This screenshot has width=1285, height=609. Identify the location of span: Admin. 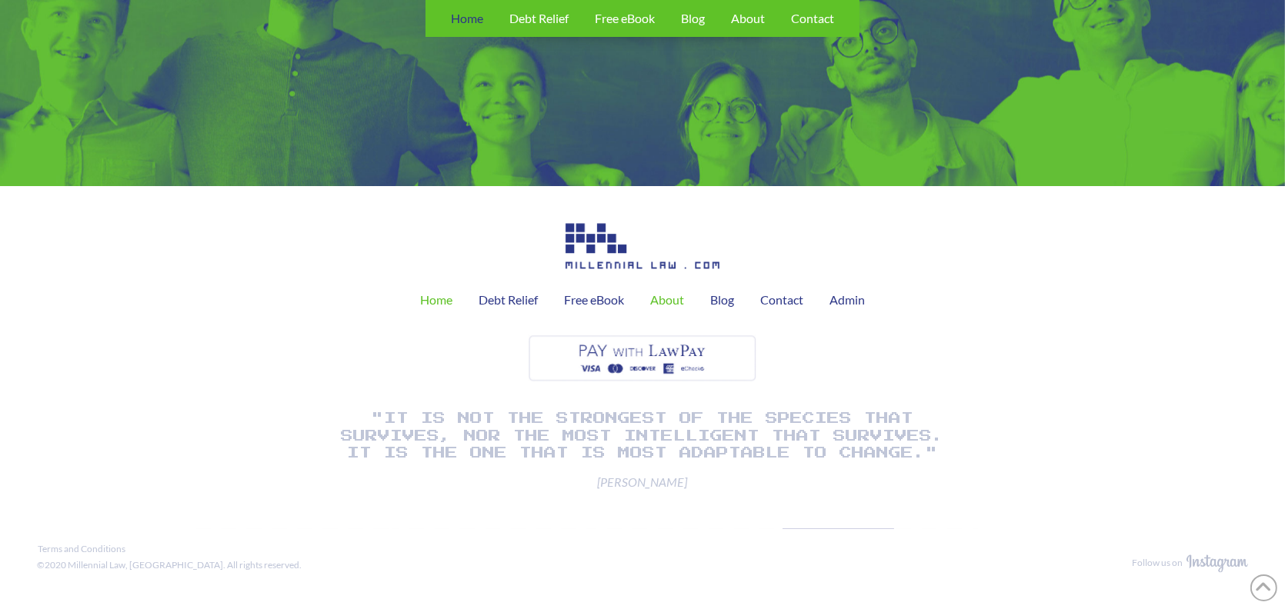
(847, 300).